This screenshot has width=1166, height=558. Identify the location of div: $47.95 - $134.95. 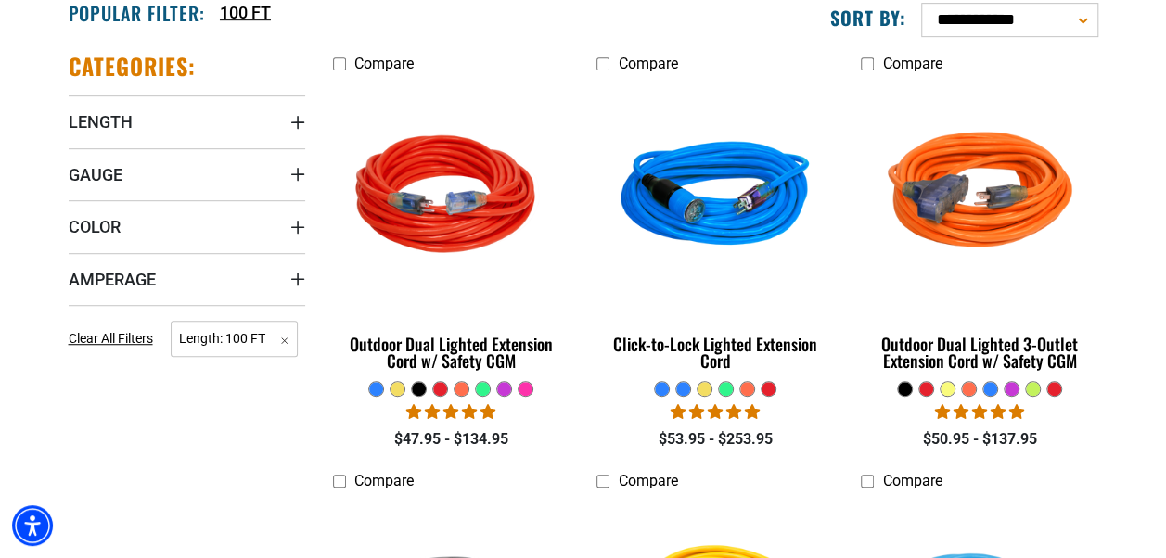
(451, 440).